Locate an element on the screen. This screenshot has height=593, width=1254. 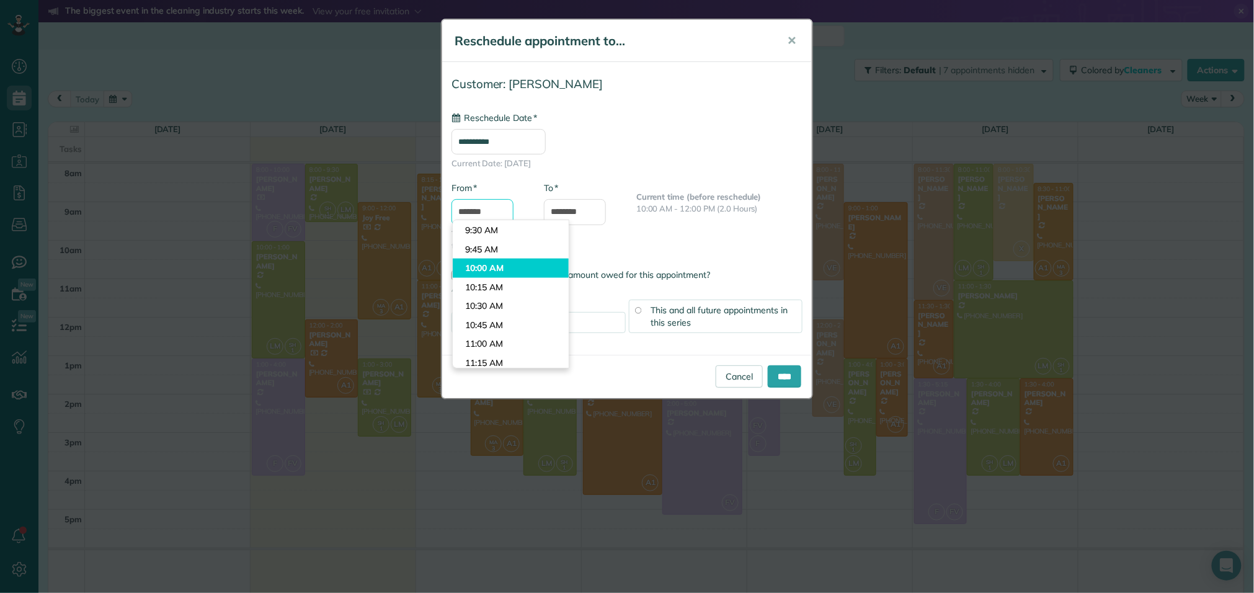
p: 10:00 AM - 12:00 PM (2.0 Hours) is located at coordinates (720, 208).